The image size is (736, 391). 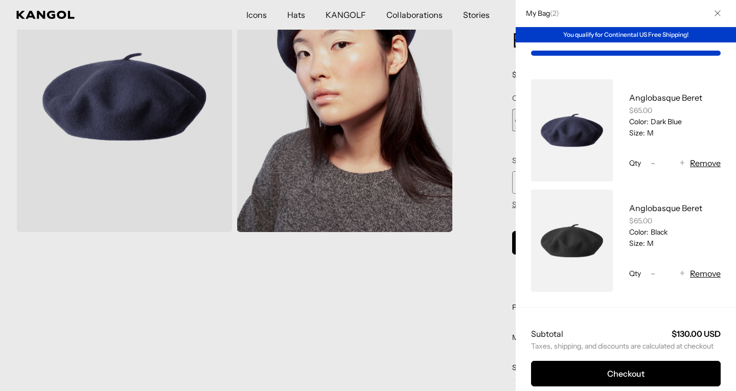 What do you see at coordinates (540, 13) in the screenshot?
I see `h2: My Bag` at bounding box center [540, 13].